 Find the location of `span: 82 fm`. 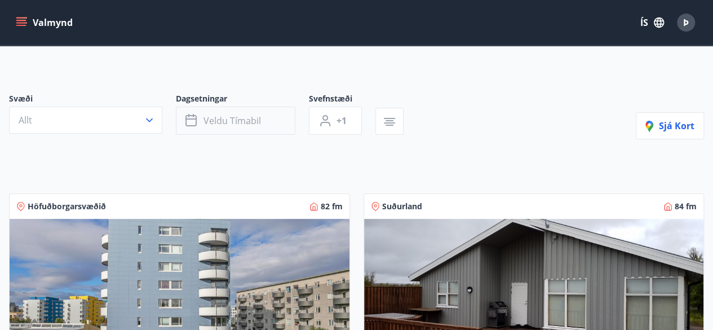

span: 82 fm is located at coordinates (332, 206).